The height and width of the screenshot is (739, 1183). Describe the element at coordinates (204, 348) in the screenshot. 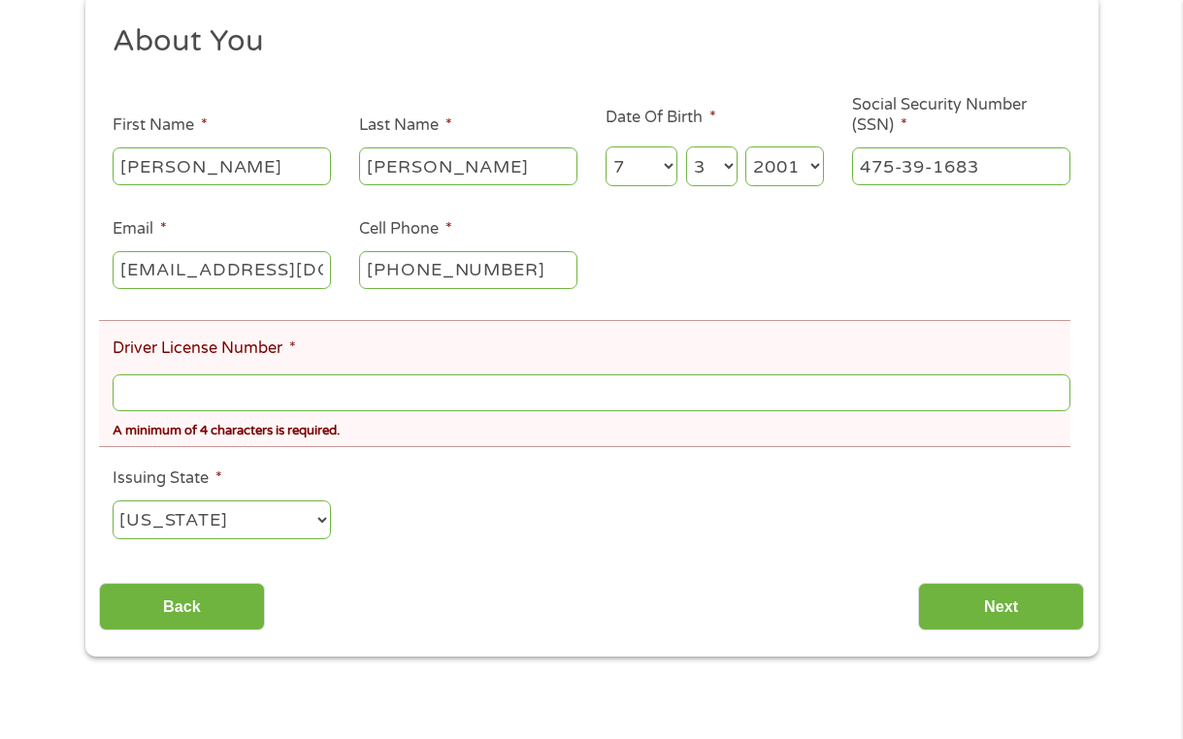

I see `label: Driver License Number` at that location.